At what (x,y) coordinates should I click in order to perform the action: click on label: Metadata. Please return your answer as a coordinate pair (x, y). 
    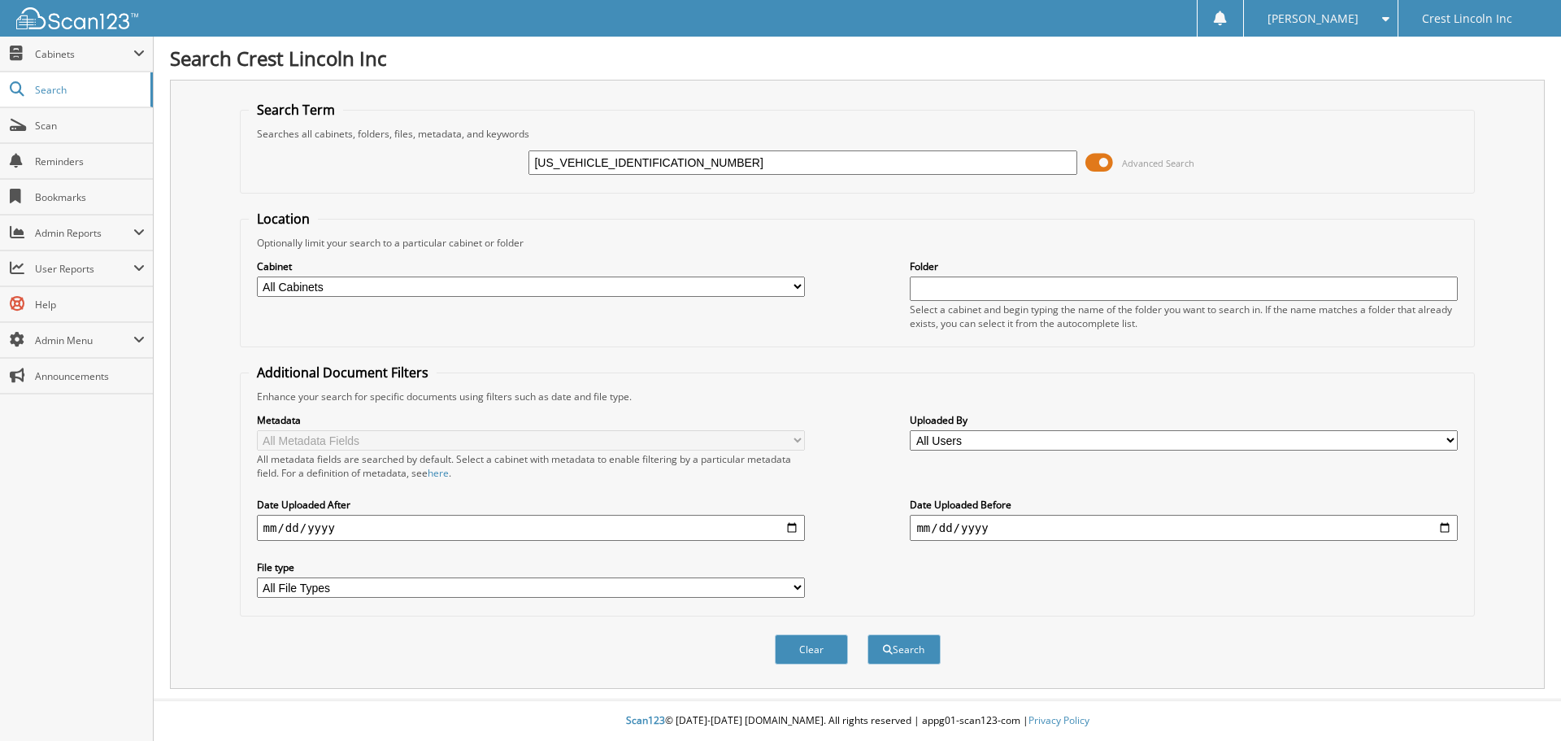
    Looking at the image, I should click on (531, 420).